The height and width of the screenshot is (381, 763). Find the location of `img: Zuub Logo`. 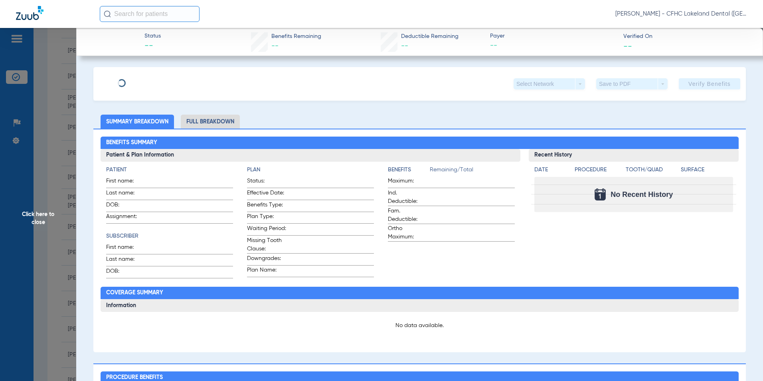

img: Zuub Logo is located at coordinates (30, 13).